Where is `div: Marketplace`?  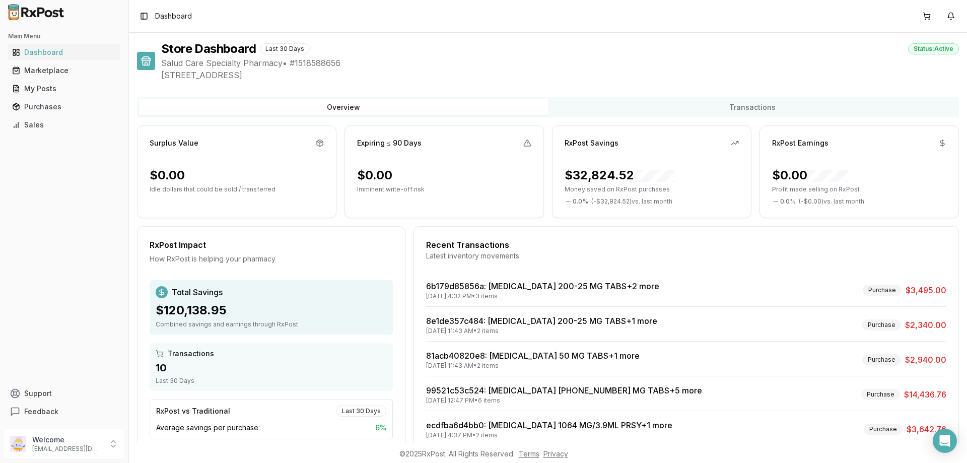 div: Marketplace is located at coordinates (64, 71).